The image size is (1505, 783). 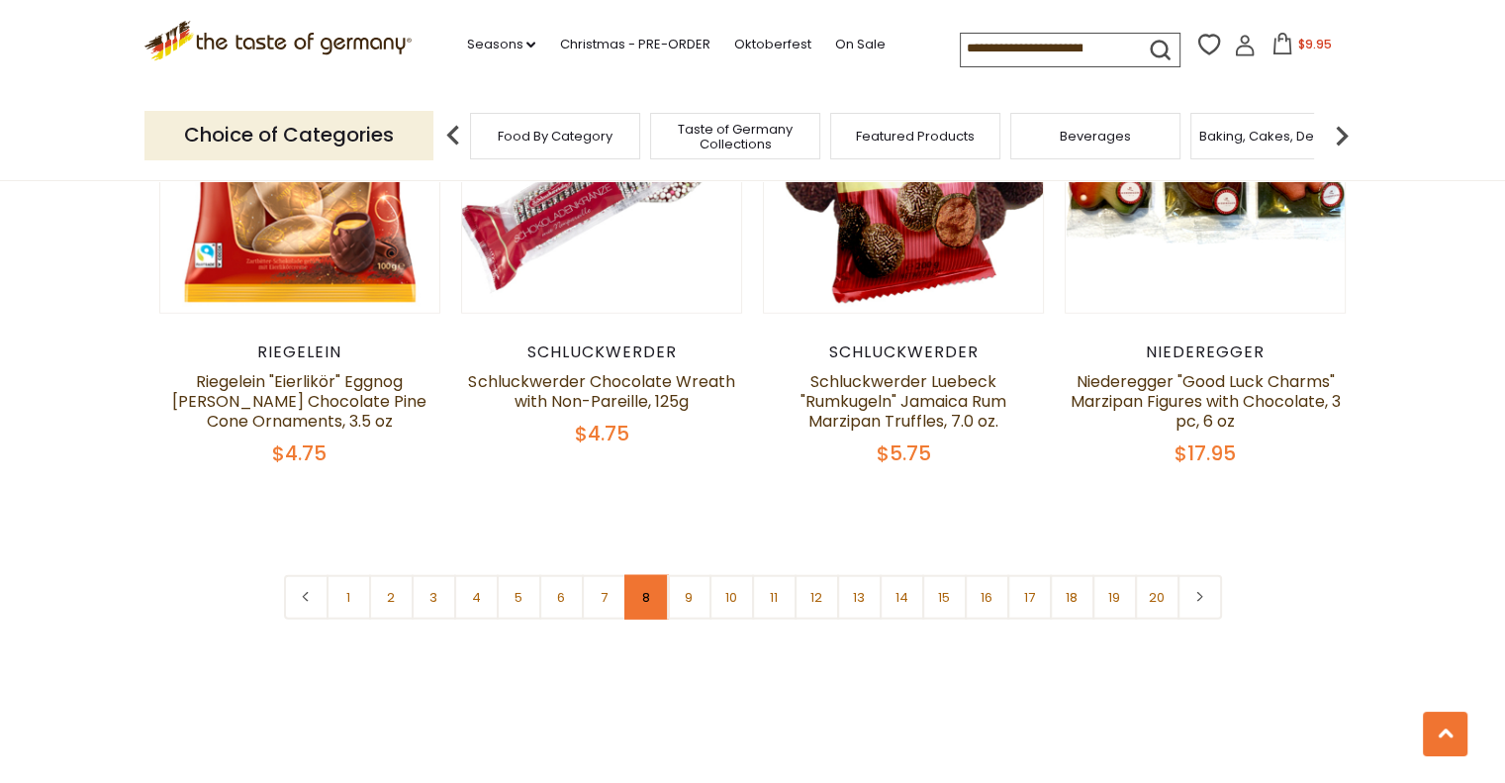 What do you see at coordinates (1029, 597) in the screenshot?
I see `a: 17` at bounding box center [1029, 597].